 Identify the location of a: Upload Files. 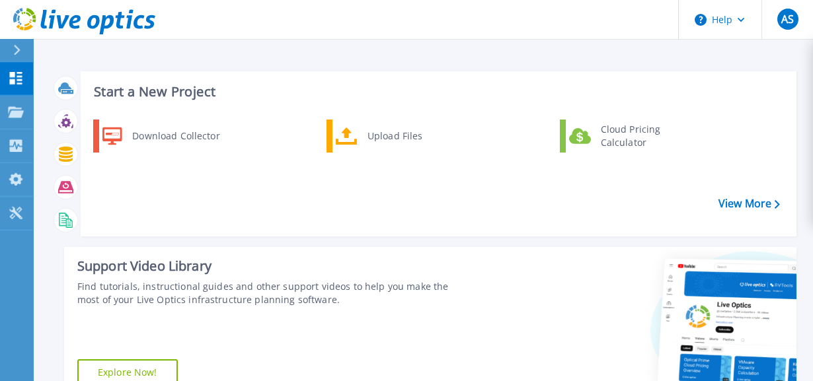
(394, 136).